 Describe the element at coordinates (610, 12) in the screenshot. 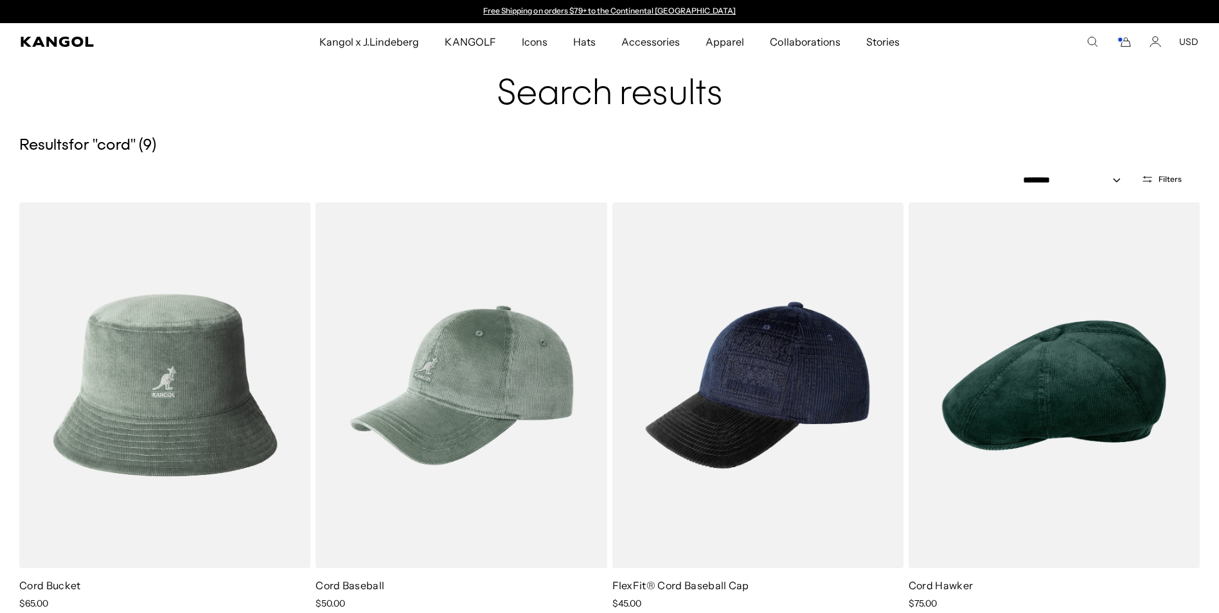

I see `div: 1 of 2` at that location.